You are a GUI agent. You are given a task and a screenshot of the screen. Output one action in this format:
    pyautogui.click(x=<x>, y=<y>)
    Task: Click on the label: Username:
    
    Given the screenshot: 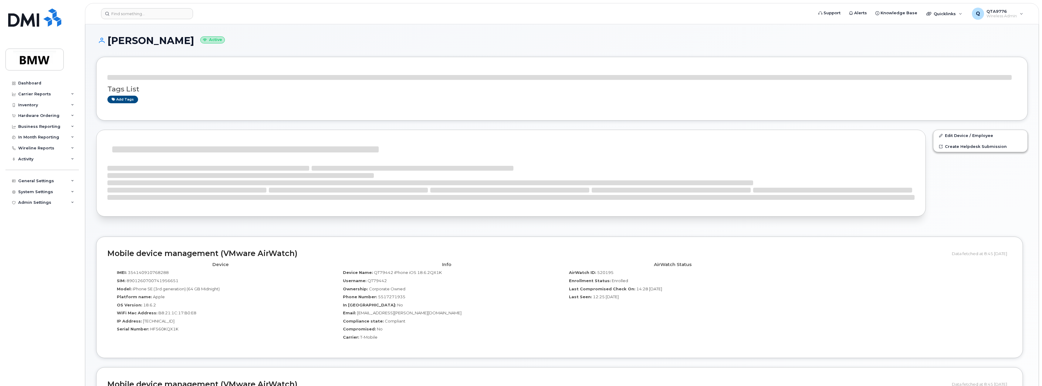 What is the action you would take?
    pyautogui.click(x=355, y=280)
    